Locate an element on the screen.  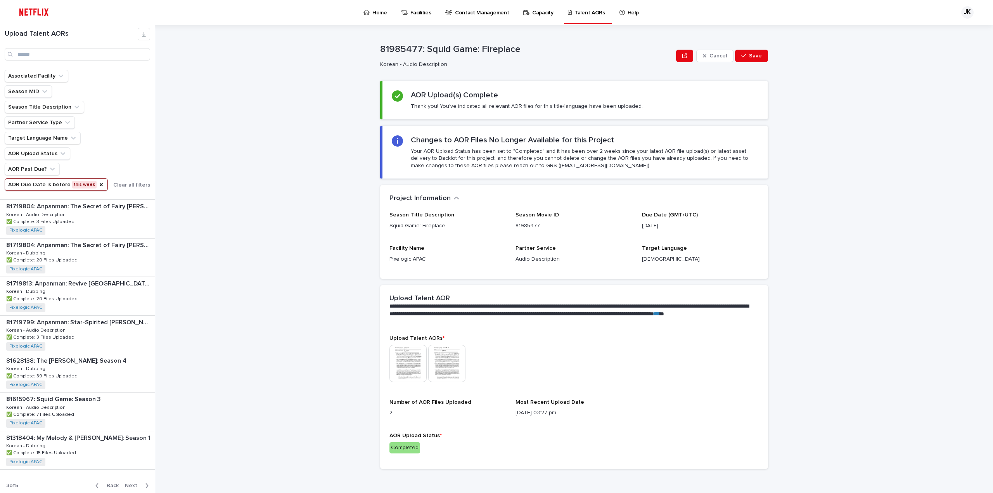
button: AOR Upload Status is located at coordinates (37, 154).